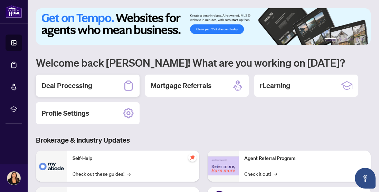  What do you see at coordinates (330, 39) in the screenshot?
I see `button: 1` at bounding box center [330, 39].